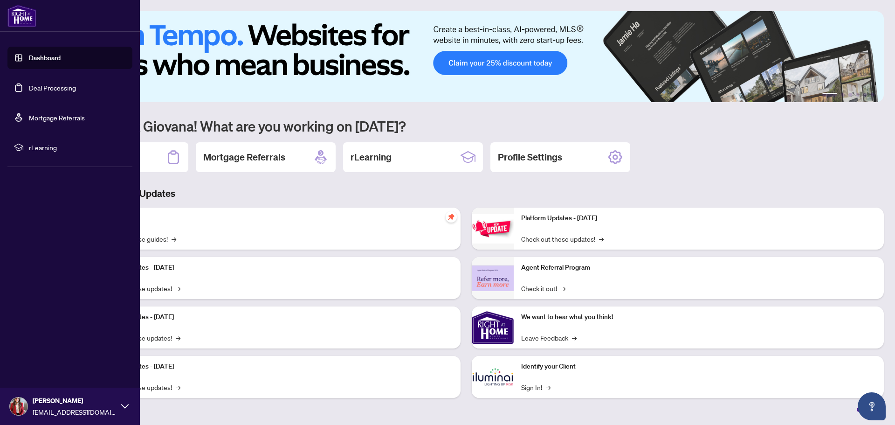 The height and width of the screenshot is (425, 895). What do you see at coordinates (57, 118) in the screenshot?
I see `a: Mortgage Referrals` at bounding box center [57, 118].